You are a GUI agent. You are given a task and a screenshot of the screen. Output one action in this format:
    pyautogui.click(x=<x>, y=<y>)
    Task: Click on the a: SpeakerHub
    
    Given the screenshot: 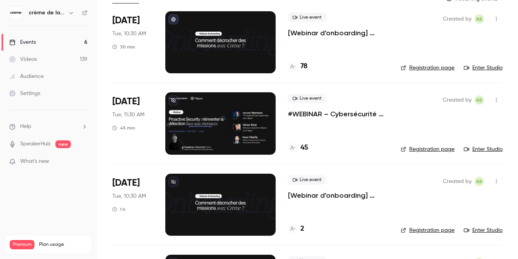 What is the action you would take?
    pyautogui.click(x=35, y=144)
    